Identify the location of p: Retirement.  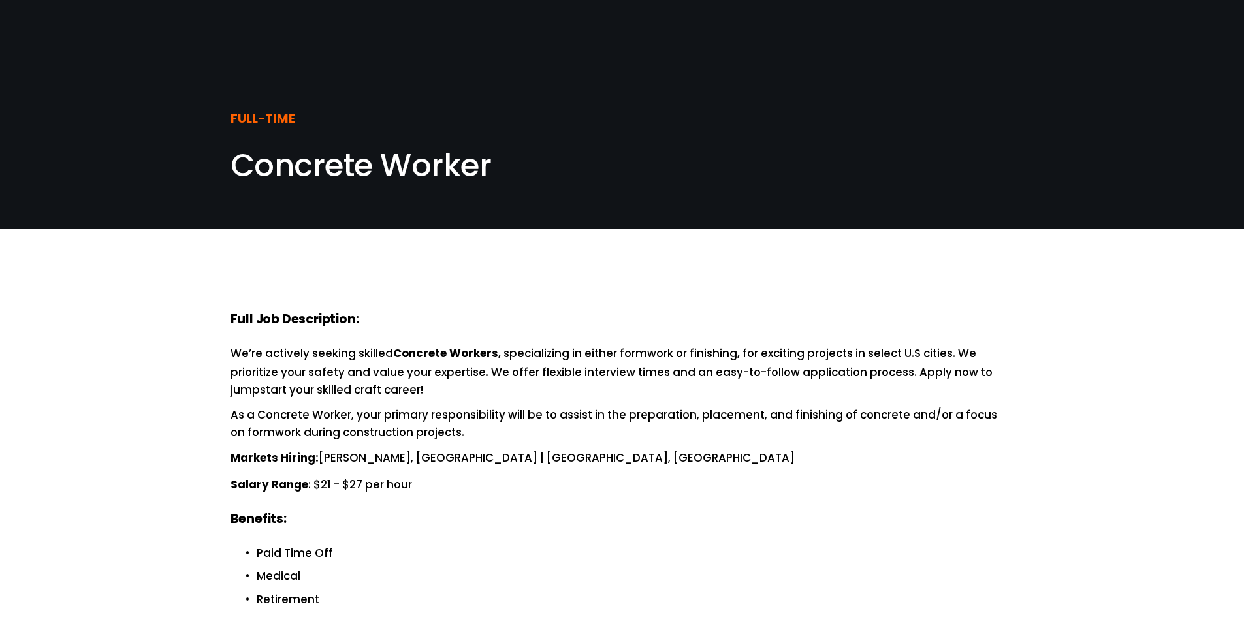
(636, 600).